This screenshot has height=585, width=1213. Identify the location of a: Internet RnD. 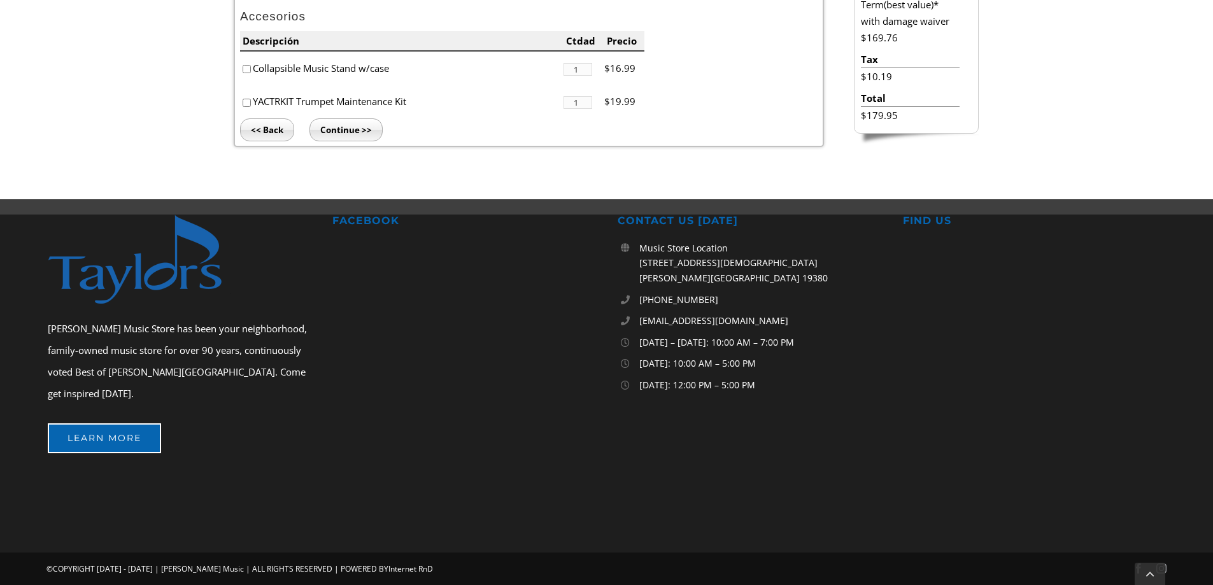
(411, 568).